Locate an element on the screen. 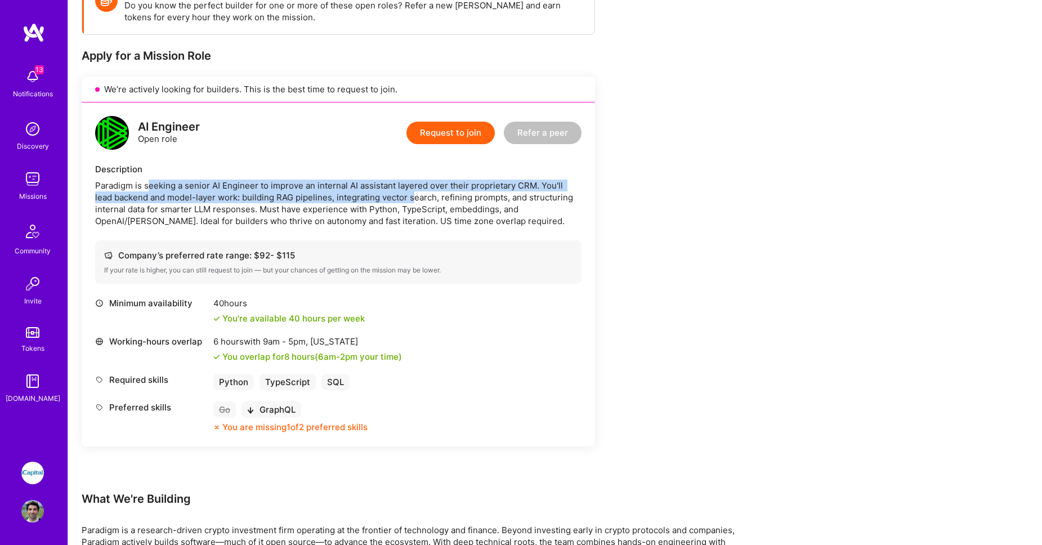  div: Discovery is located at coordinates (33, 146).